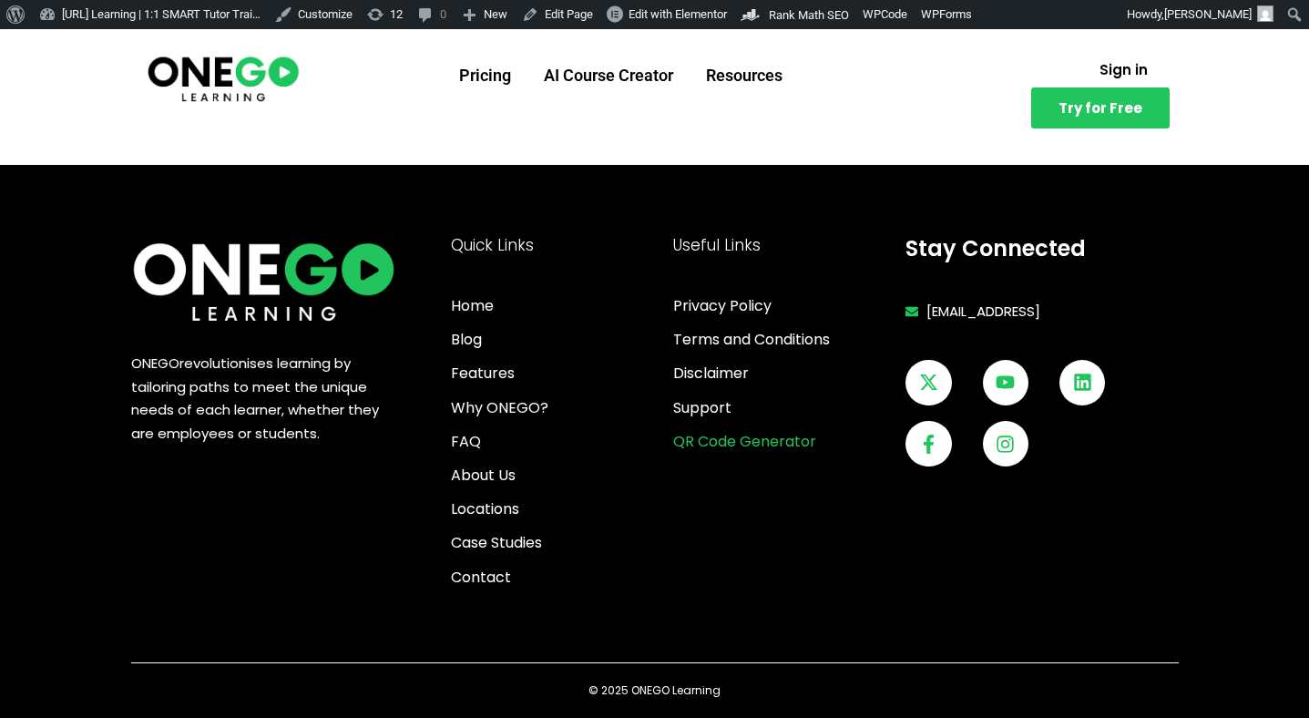 The width and height of the screenshot is (1309, 718). I want to click on a: Blog, so click(558, 339).